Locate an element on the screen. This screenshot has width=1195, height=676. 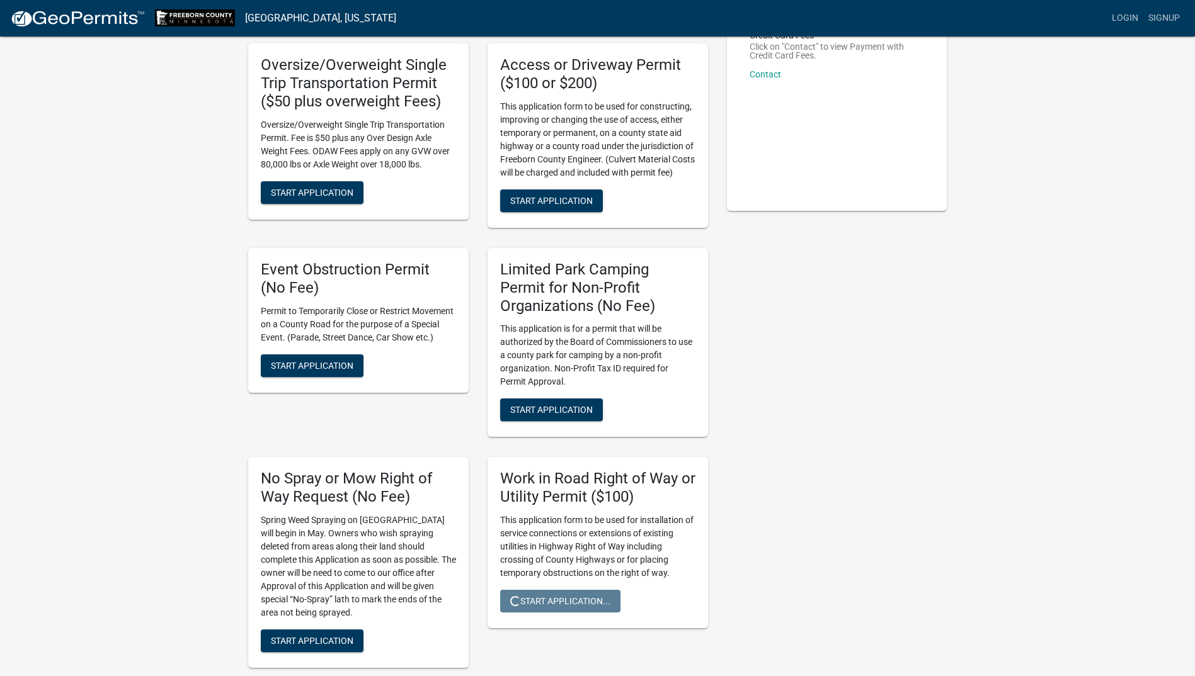
p: Click on "Contact" to view Payment with Credit Card Fees. is located at coordinates (837, 51).